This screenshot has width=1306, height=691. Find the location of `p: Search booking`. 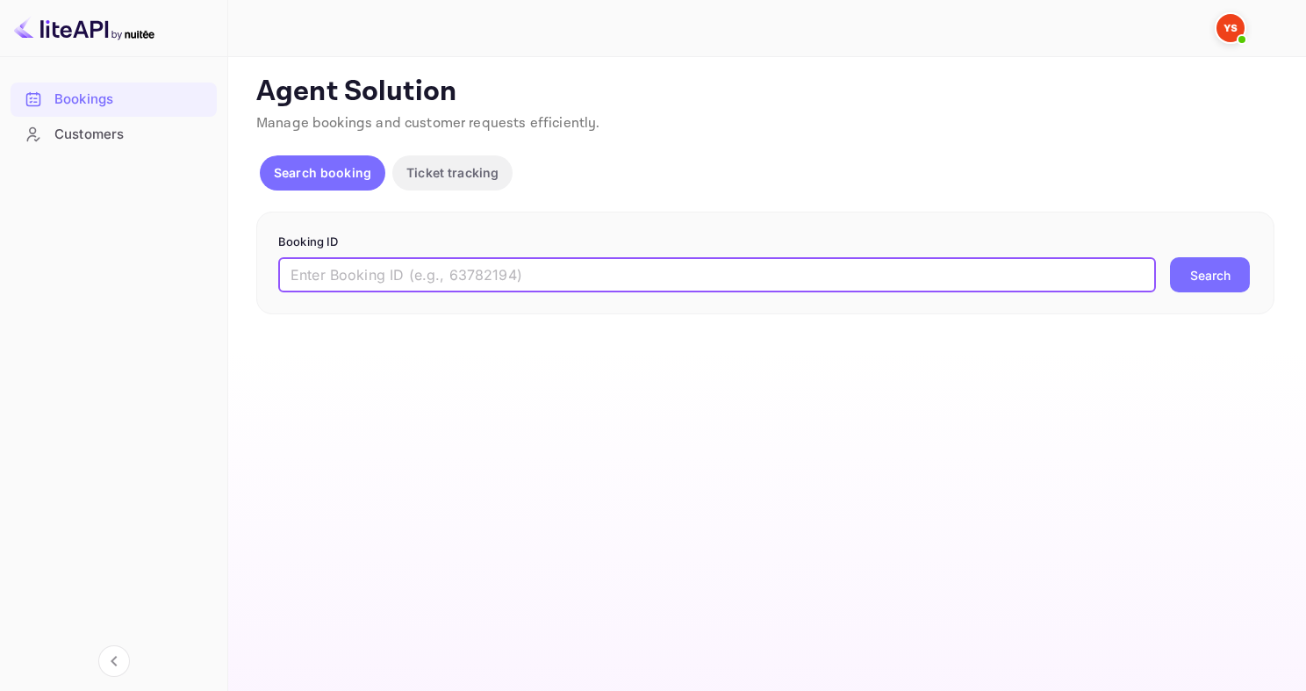

p: Search booking is located at coordinates (322, 172).